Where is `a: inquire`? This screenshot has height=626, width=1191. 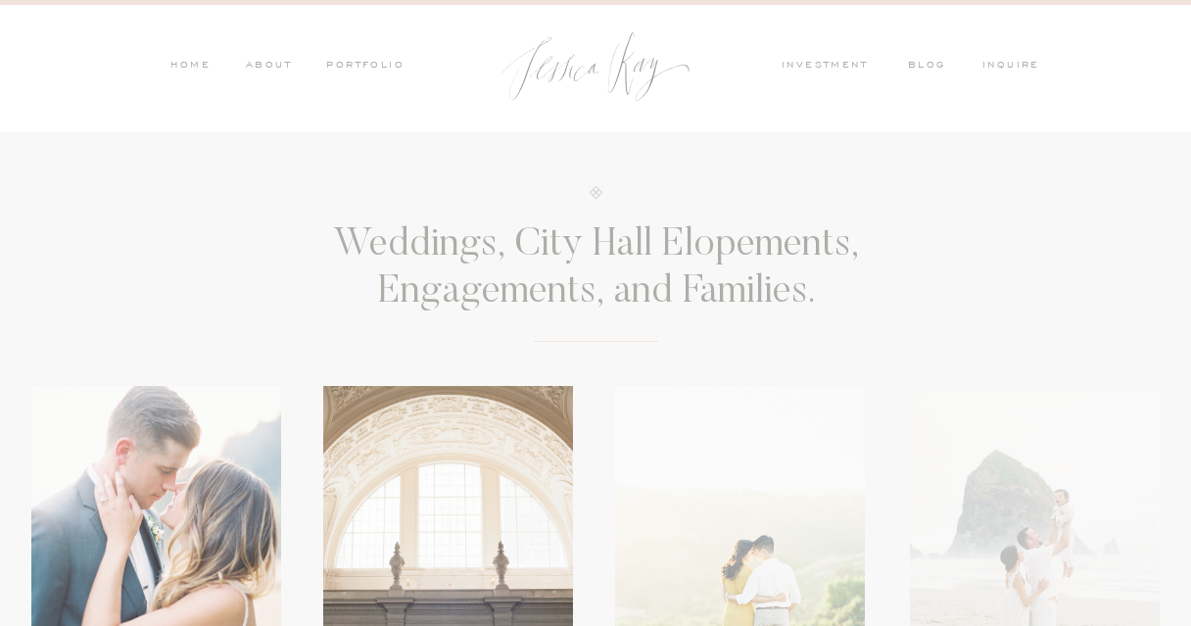 a: inquire is located at coordinates (1015, 67).